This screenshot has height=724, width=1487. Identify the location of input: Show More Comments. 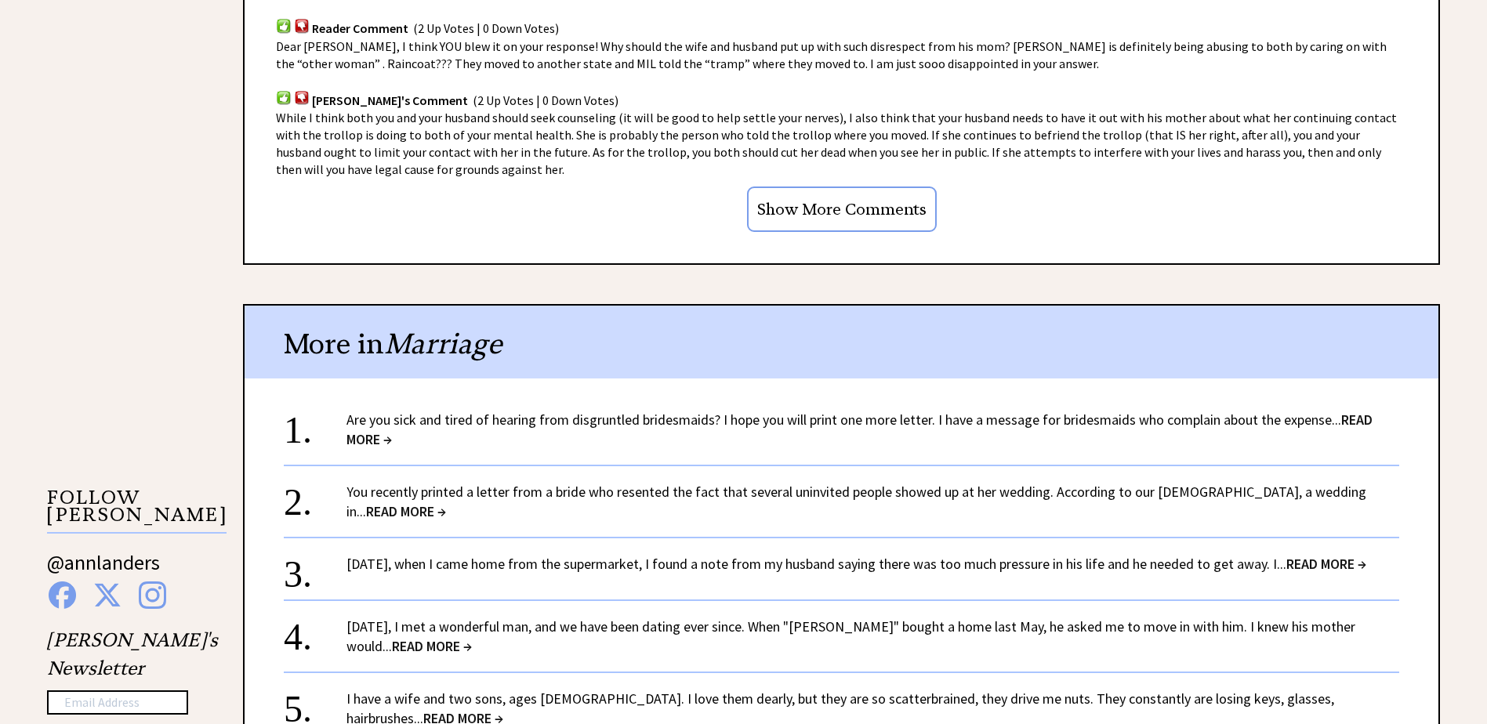
(842, 209).